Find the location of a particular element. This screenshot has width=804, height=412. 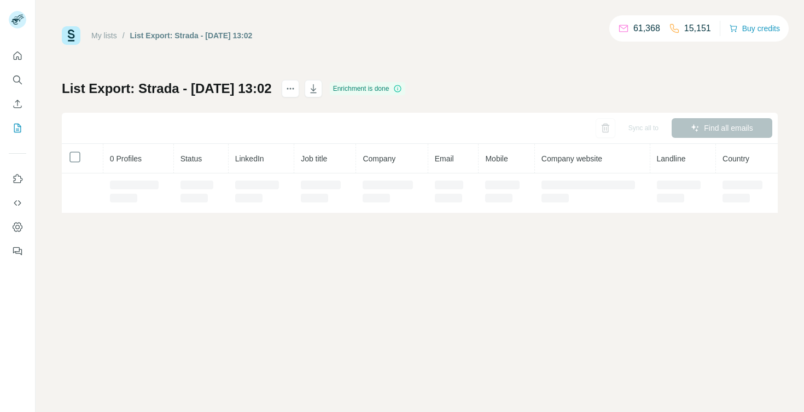

span: 0 Profiles is located at coordinates (126, 159).